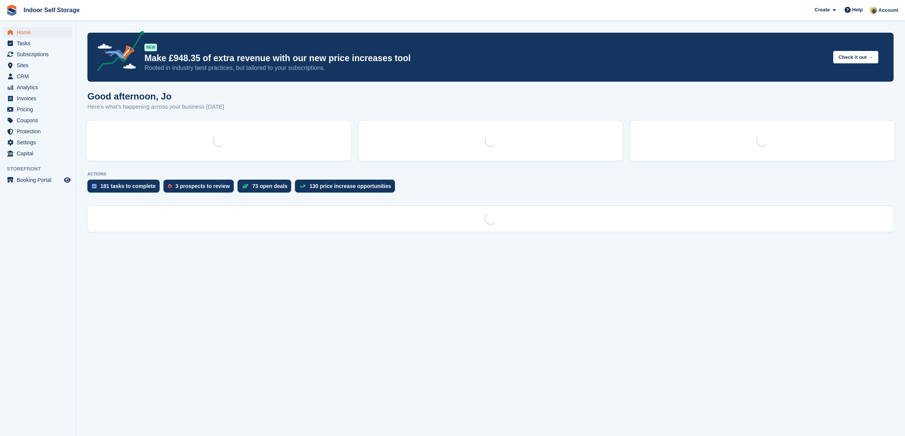 The width and height of the screenshot is (905, 436). Describe the element at coordinates (40, 180) in the screenshot. I see `span: Booking Portal` at that location.